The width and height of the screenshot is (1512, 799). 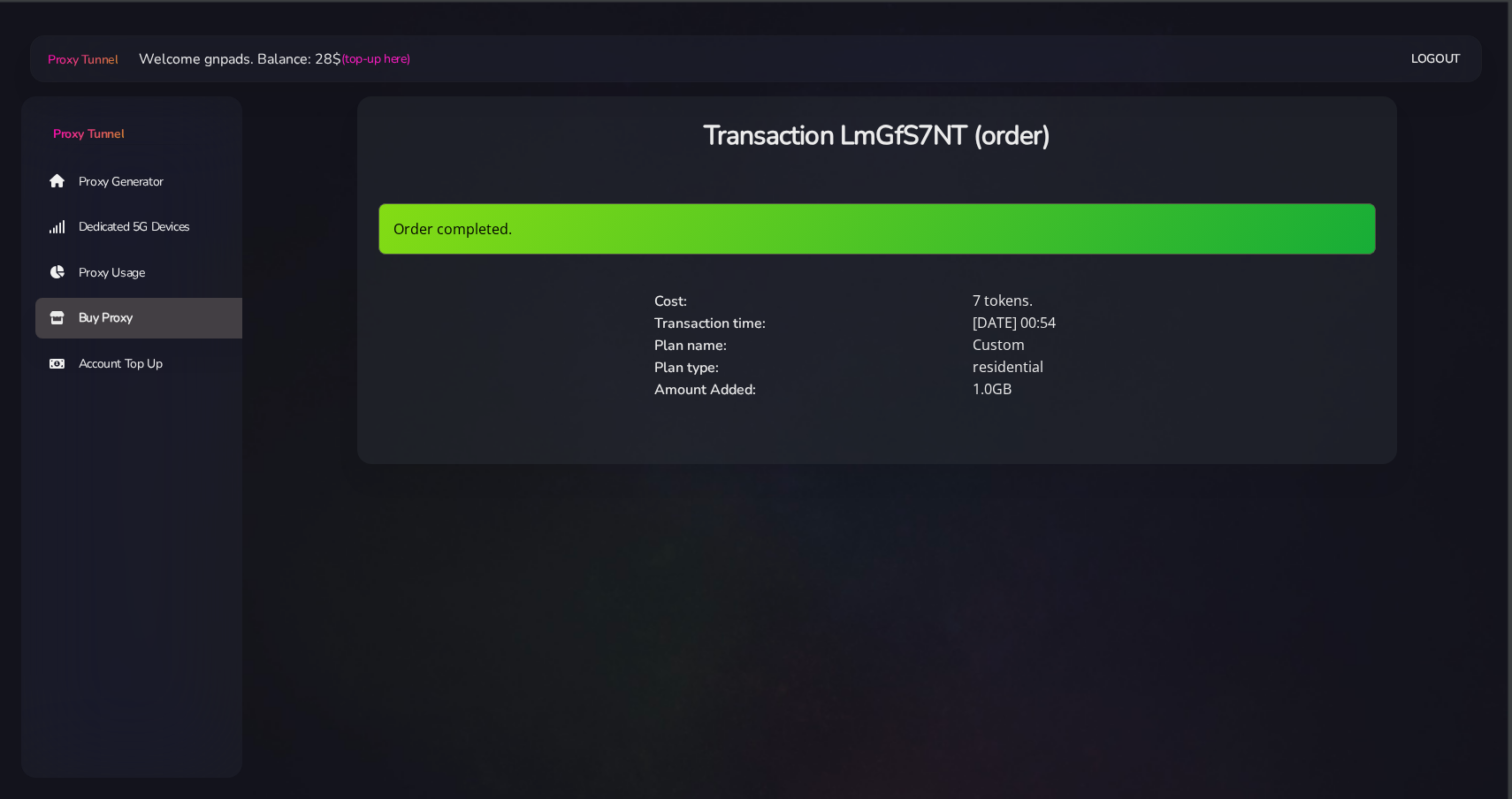 I want to click on a: Account Top Up, so click(x=146, y=364).